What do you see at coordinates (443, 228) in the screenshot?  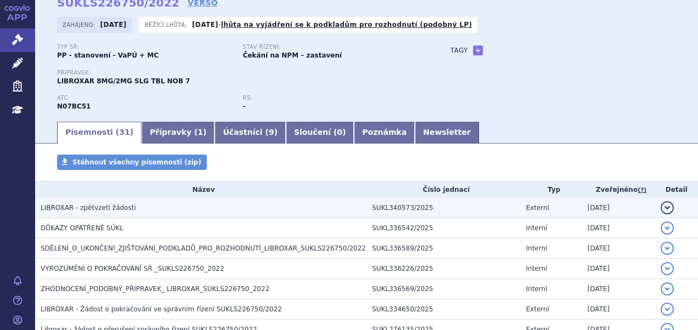 I see `td: SUKL336542/2025` at bounding box center [443, 228].